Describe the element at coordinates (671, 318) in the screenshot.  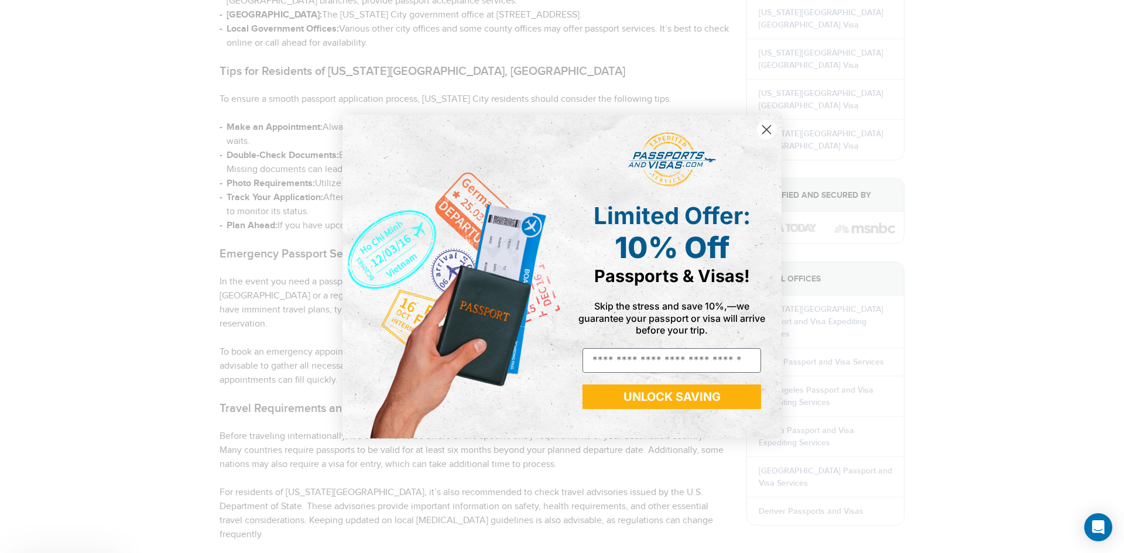
I see `span: Skip the stress and save 10%,—we guarantee your passport or visa will arrive before your trip.` at that location.